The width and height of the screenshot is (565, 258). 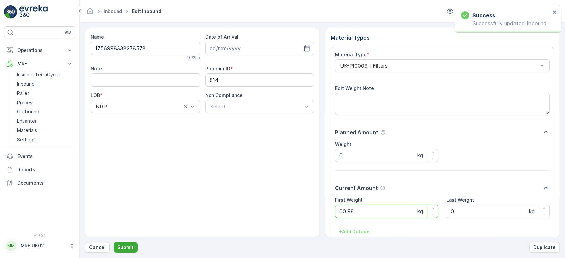 What do you see at coordinates (40, 50) in the screenshot?
I see `p: Operations` at bounding box center [40, 50].